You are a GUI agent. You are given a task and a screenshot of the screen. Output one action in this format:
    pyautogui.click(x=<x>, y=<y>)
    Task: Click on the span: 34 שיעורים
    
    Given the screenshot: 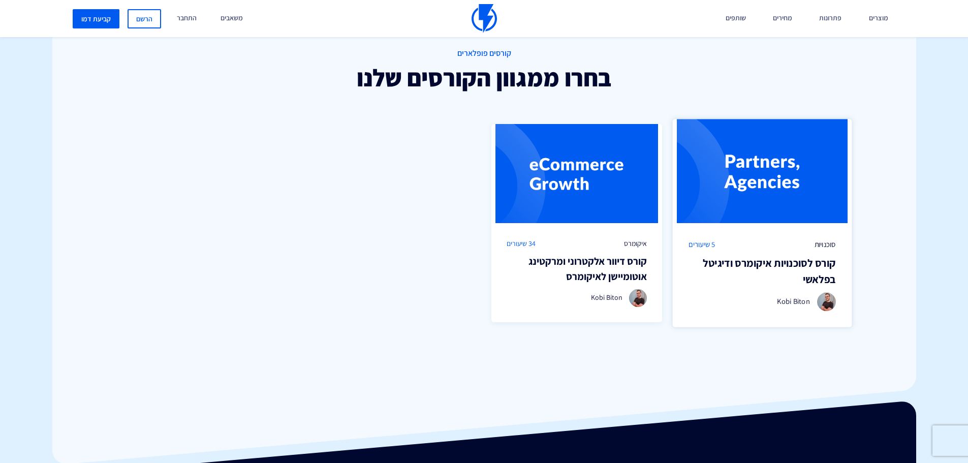 What is the action you would take?
    pyautogui.click(x=521, y=243)
    